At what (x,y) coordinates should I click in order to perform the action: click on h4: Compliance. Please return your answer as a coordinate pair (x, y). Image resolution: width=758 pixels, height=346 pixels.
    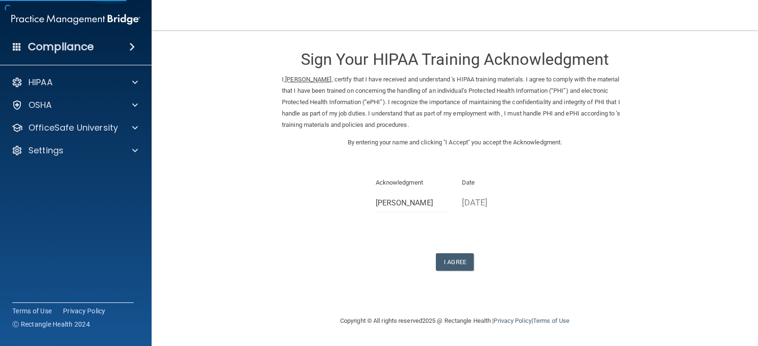
    Looking at the image, I should click on (61, 47).